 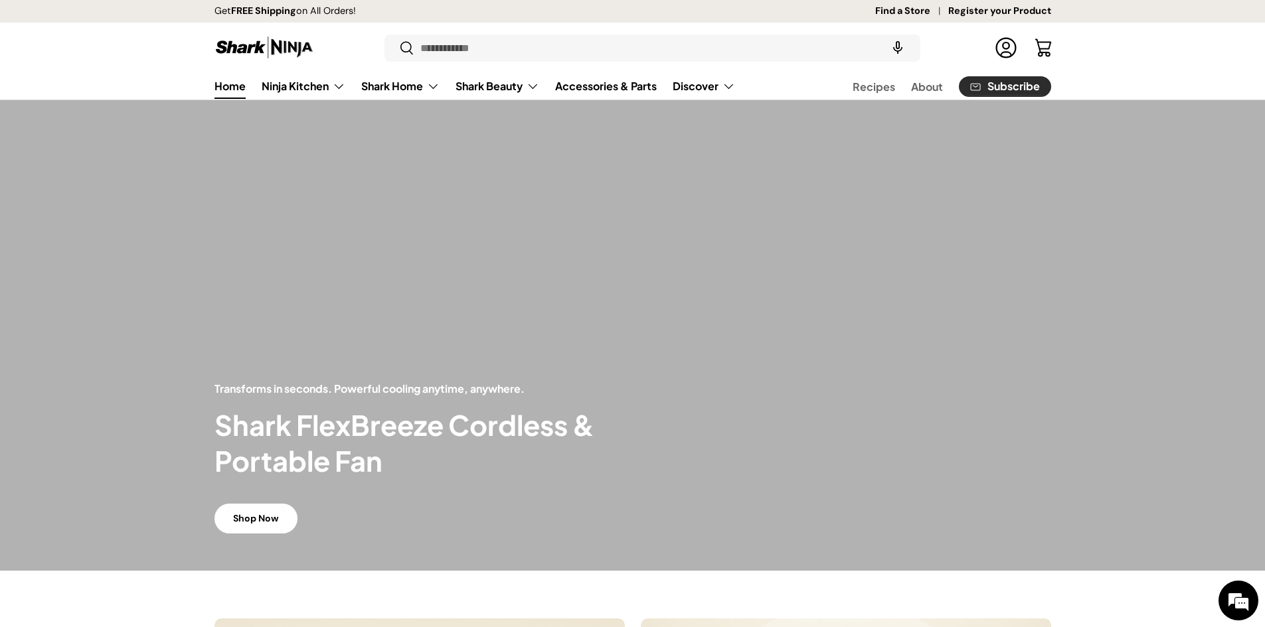 I want to click on summary: Ninja Kitchen, so click(x=303, y=86).